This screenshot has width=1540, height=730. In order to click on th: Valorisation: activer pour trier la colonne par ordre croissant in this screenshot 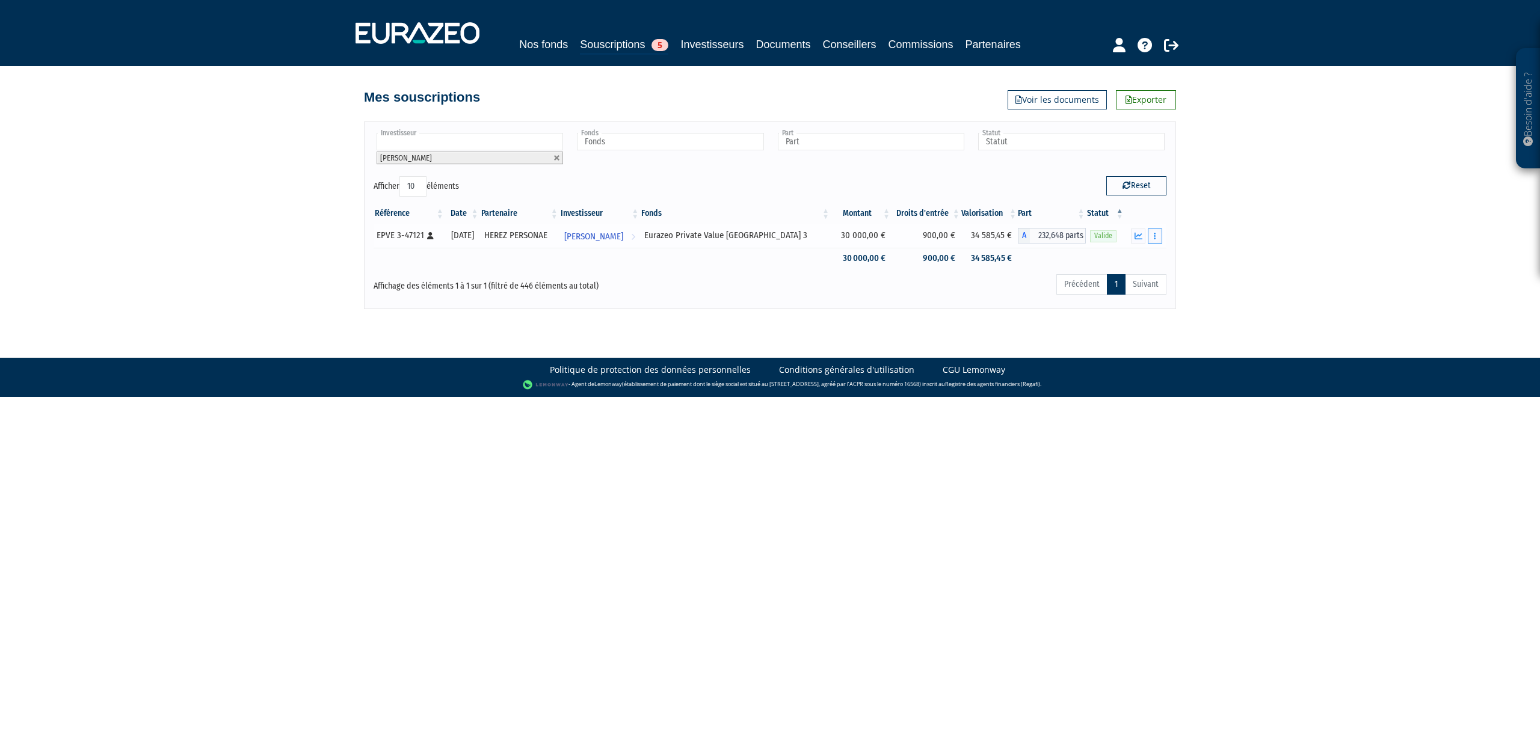, I will do `click(990, 214)`.